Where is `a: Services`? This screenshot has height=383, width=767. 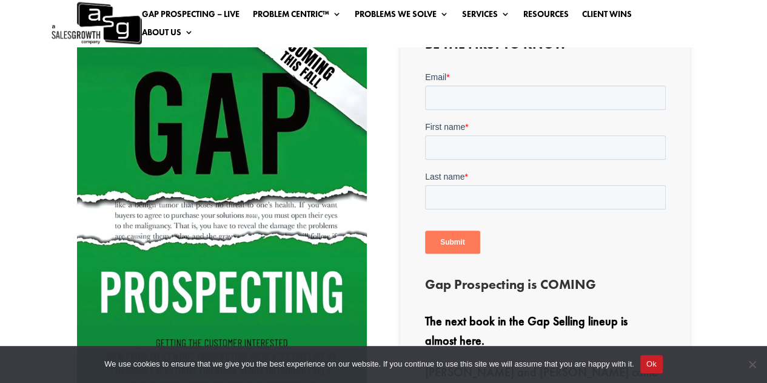 a: Services is located at coordinates (486, 16).